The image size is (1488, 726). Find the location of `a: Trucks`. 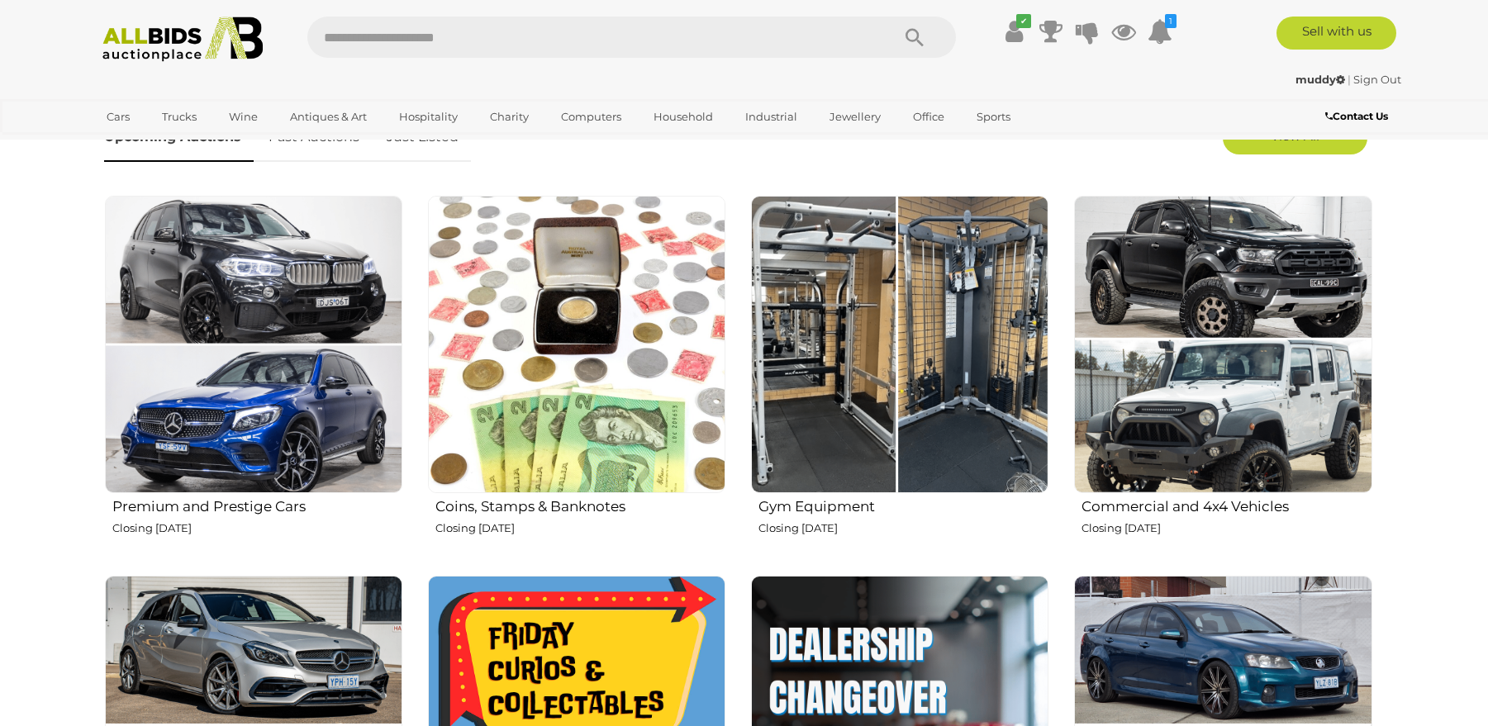

a: Trucks is located at coordinates (179, 116).